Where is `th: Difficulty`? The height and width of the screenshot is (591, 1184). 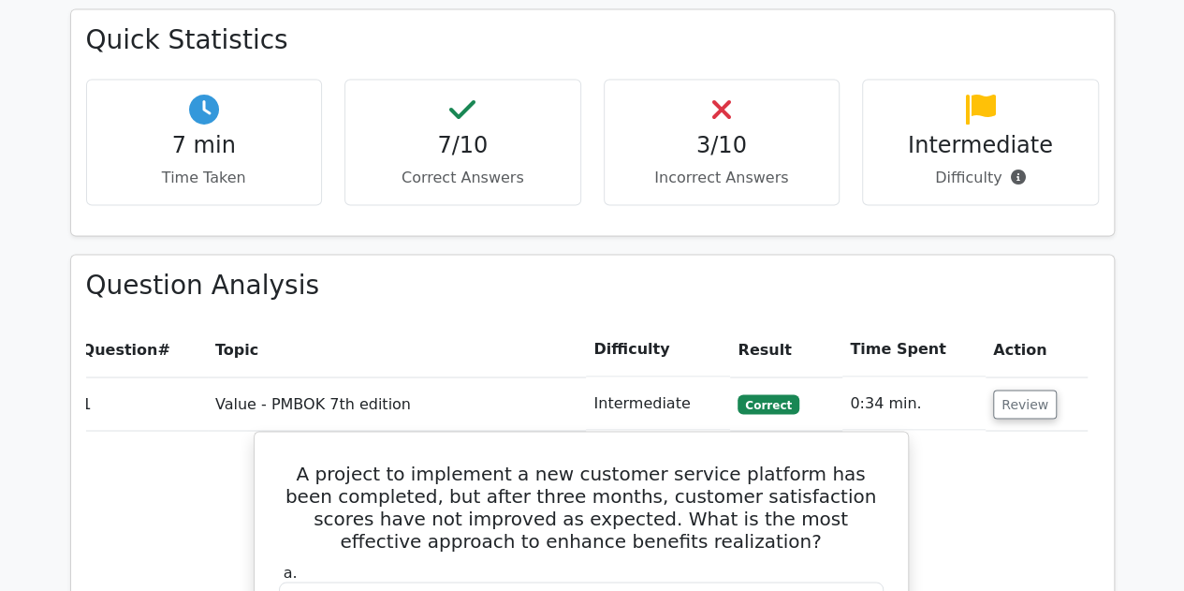
th: Difficulty is located at coordinates (658, 349).